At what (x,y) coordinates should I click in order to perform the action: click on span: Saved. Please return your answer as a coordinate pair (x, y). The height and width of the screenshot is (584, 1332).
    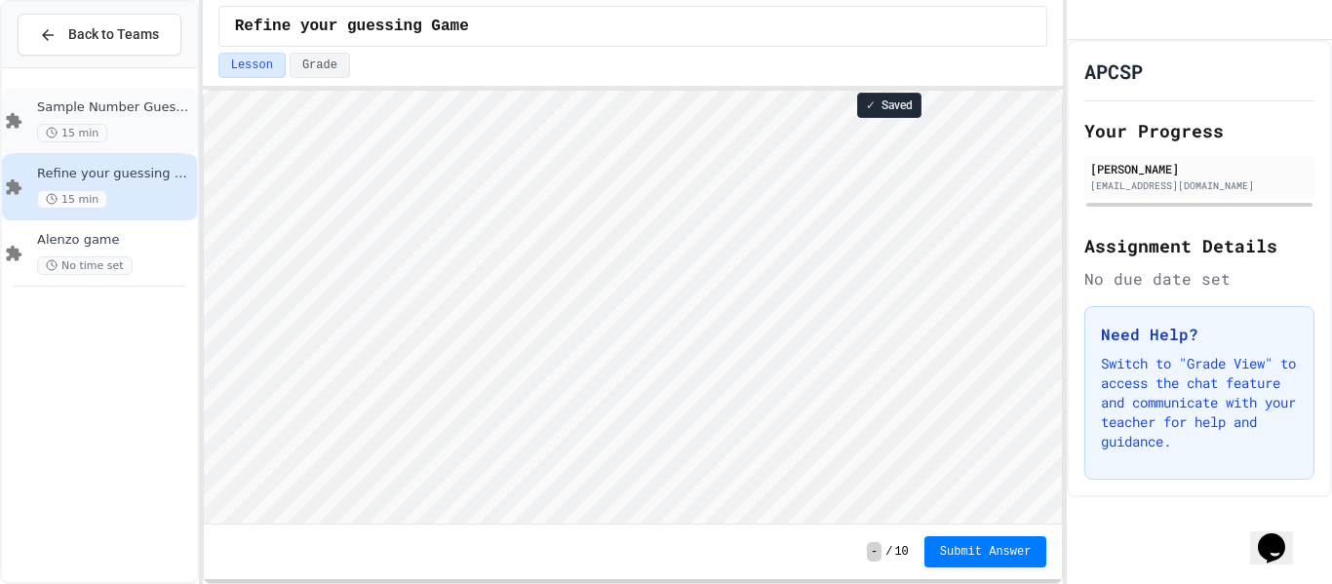
    Looking at the image, I should click on (897, 105).